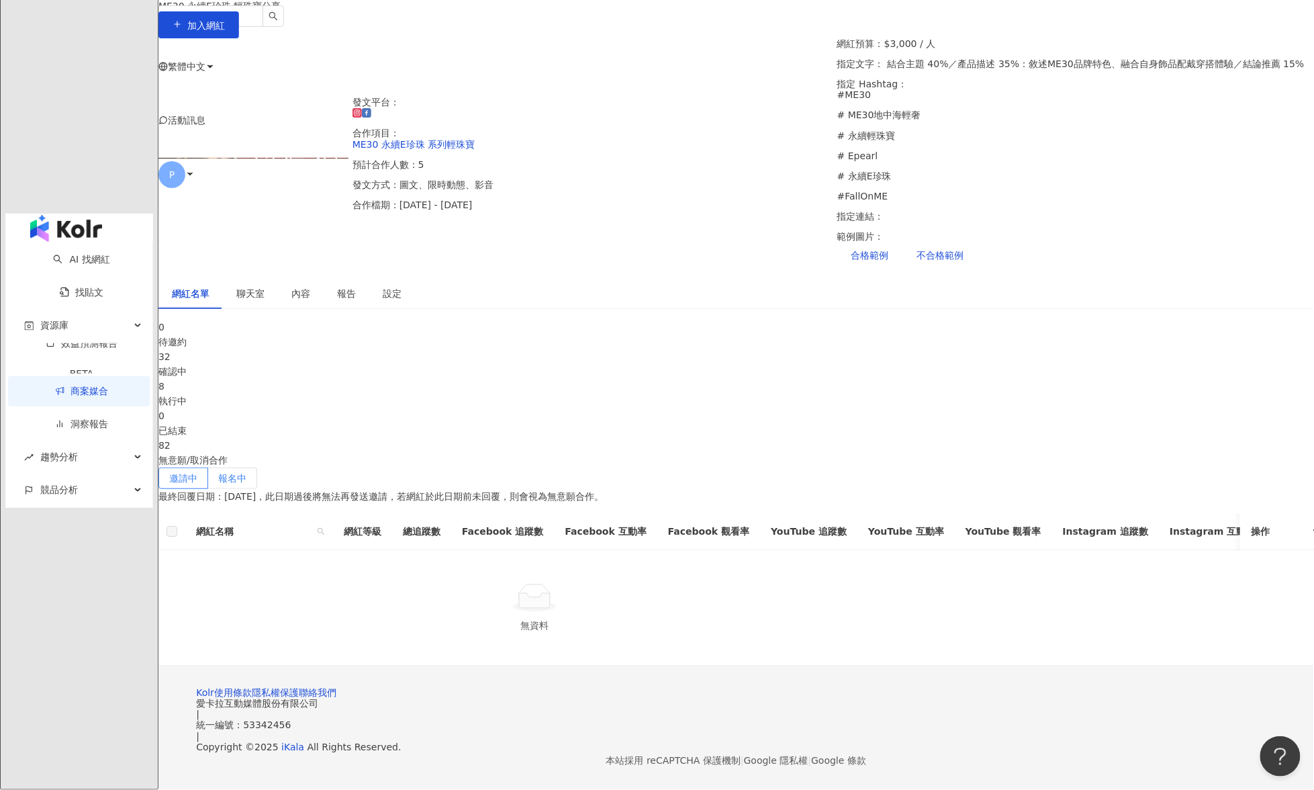  What do you see at coordinates (347, 294) in the screenshot?
I see `div: 報告` at bounding box center [347, 294].